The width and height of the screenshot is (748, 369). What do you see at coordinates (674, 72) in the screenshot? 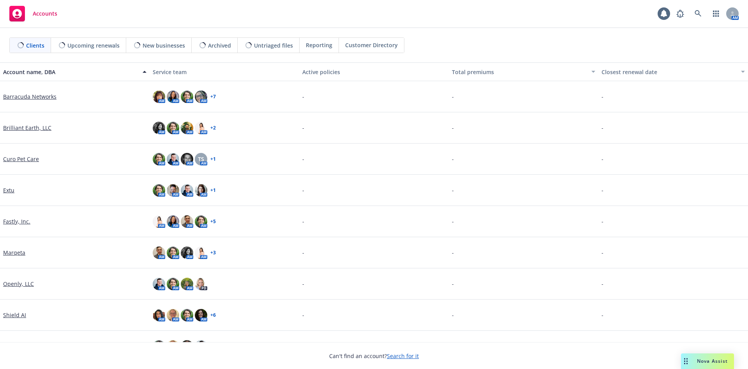
I see `button: Closest renewal date` at bounding box center [674, 72].